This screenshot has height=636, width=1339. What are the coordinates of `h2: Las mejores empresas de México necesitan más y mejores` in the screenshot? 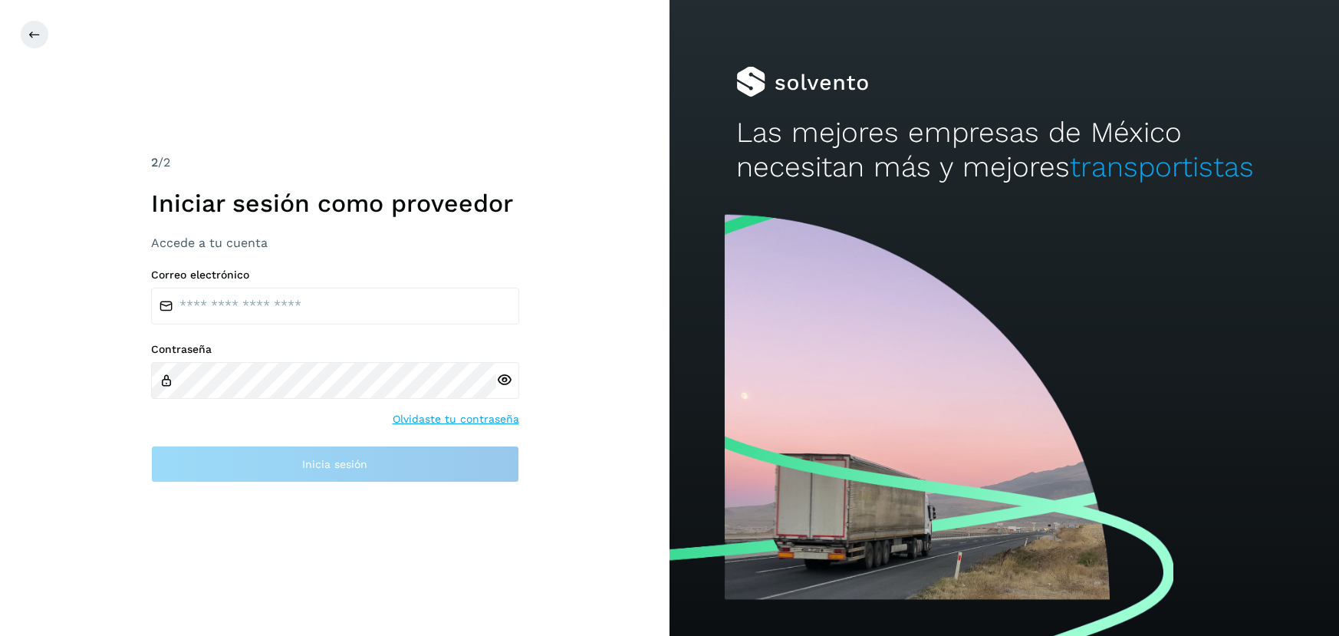 It's located at (1004, 150).